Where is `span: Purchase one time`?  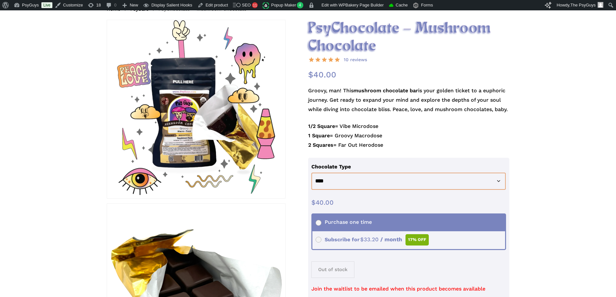 span: Purchase one time is located at coordinates (344, 222).